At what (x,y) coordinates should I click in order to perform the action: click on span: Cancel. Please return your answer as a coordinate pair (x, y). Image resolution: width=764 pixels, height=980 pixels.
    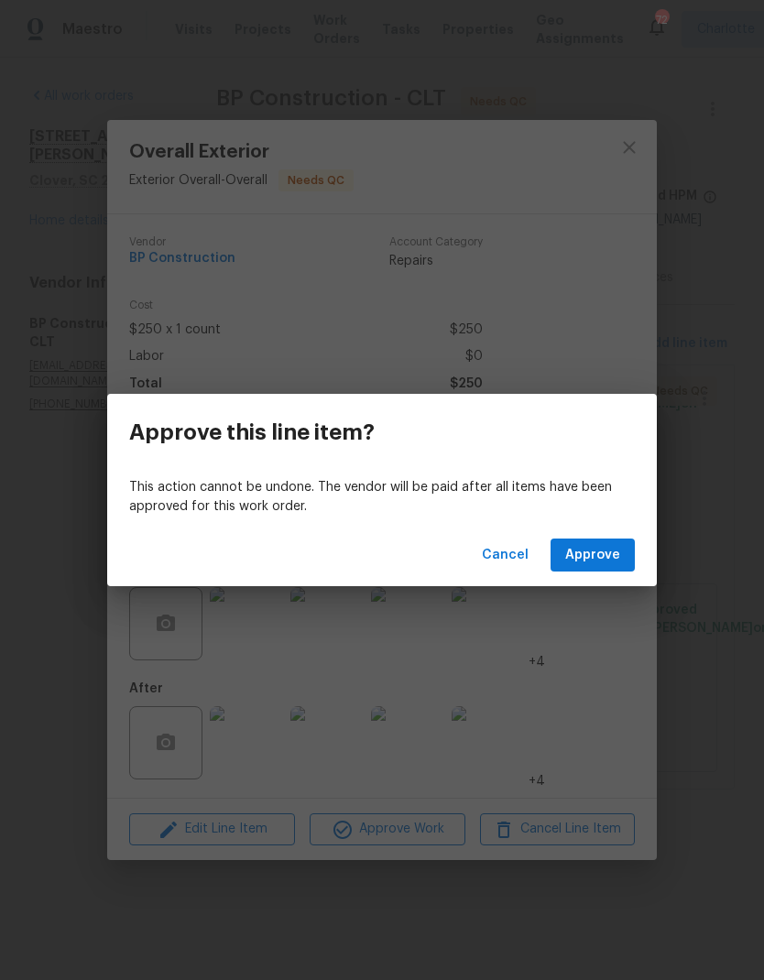
    Looking at the image, I should click on (505, 555).